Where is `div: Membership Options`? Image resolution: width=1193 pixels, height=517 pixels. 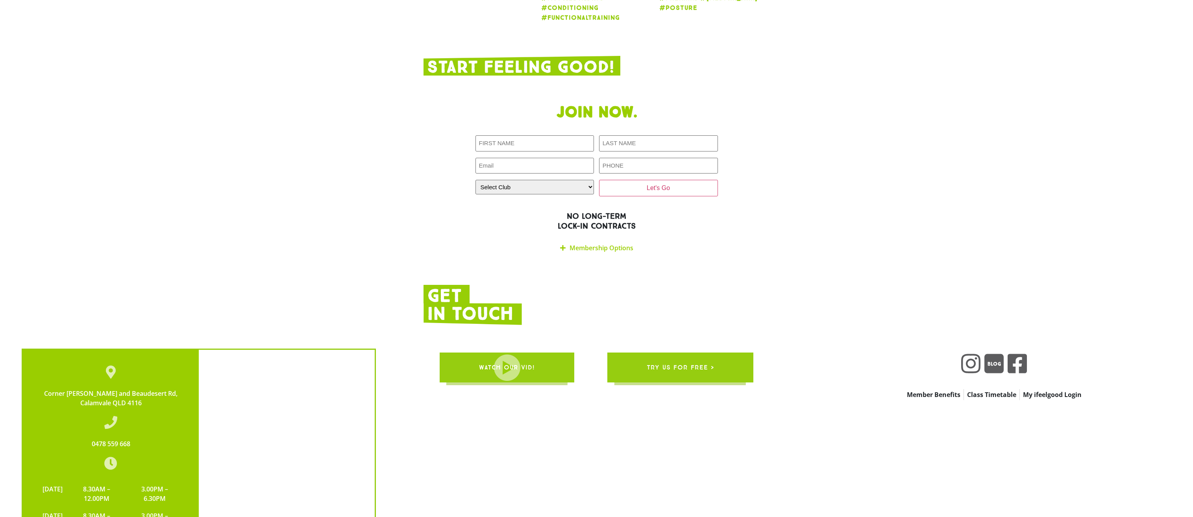 div: Membership Options is located at coordinates (597, 248).